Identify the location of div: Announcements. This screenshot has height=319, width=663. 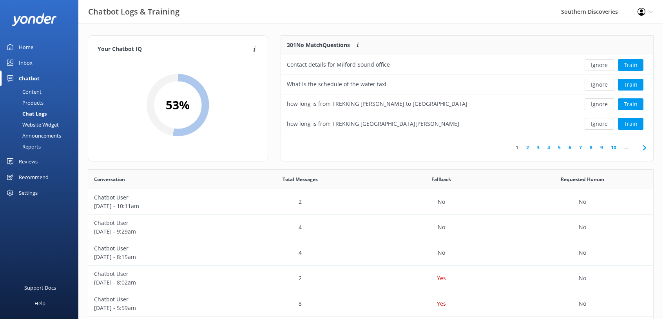
(33, 136).